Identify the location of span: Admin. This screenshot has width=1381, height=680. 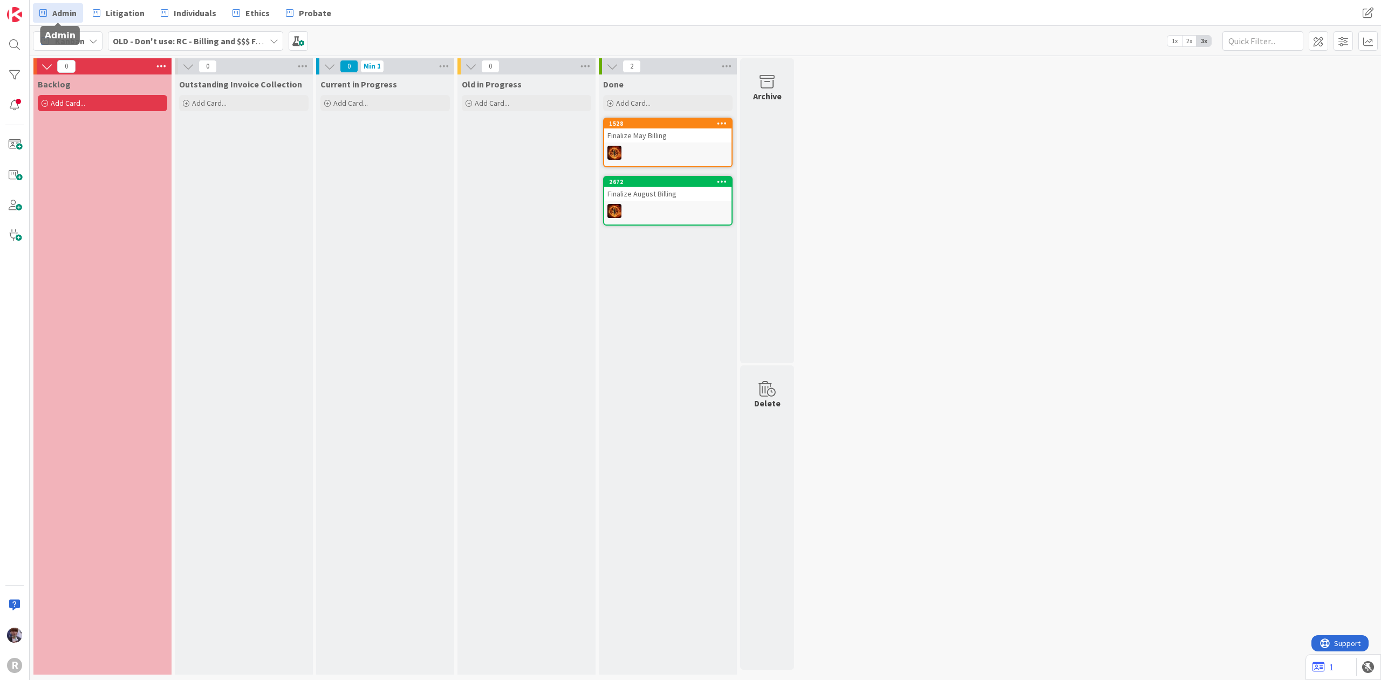
(64, 13).